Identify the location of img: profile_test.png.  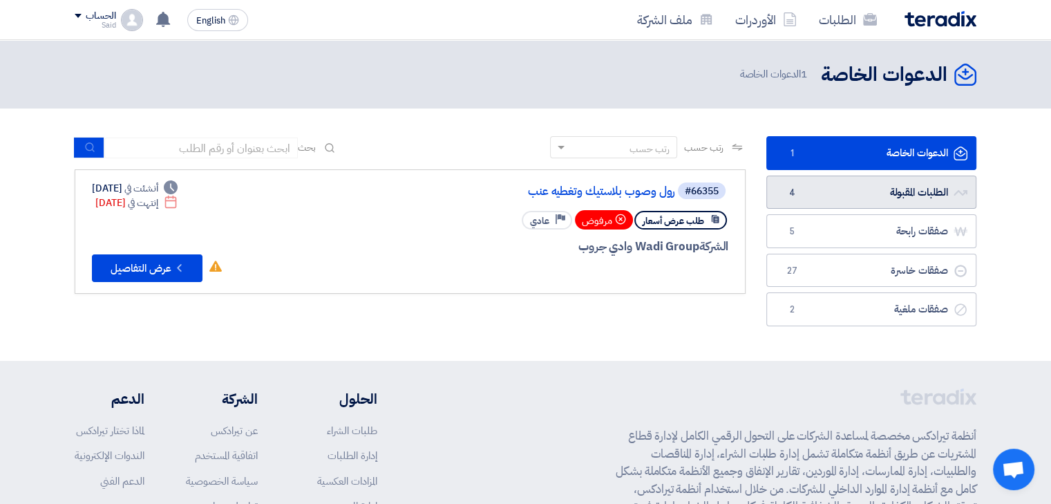
(132, 20).